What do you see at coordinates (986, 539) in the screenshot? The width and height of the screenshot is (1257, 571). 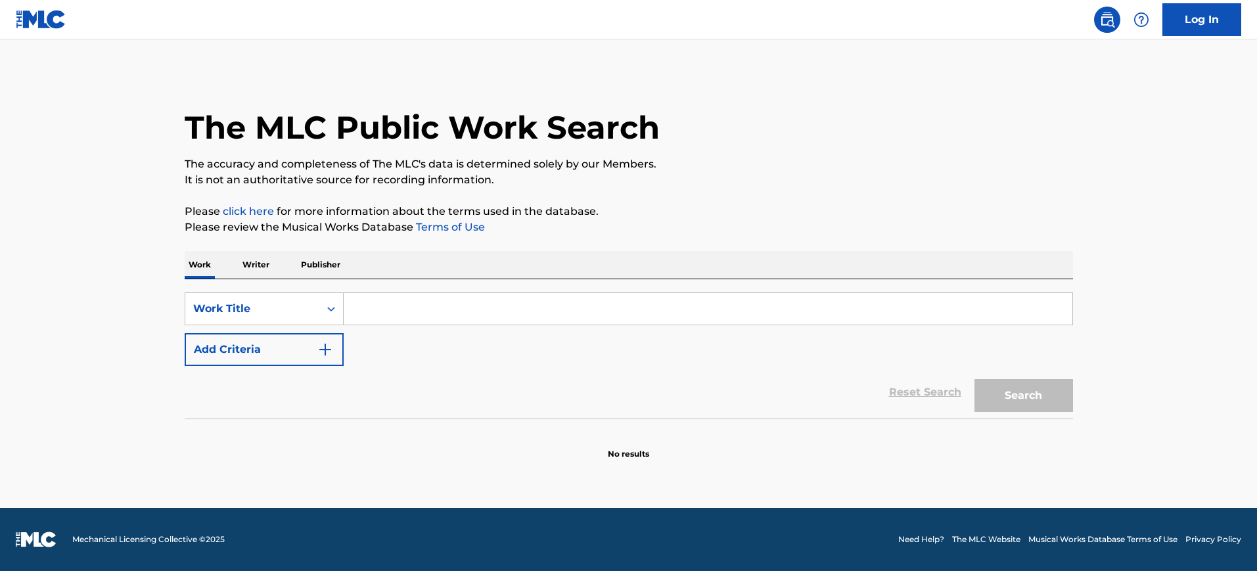 I see `a: The MLC Website` at bounding box center [986, 539].